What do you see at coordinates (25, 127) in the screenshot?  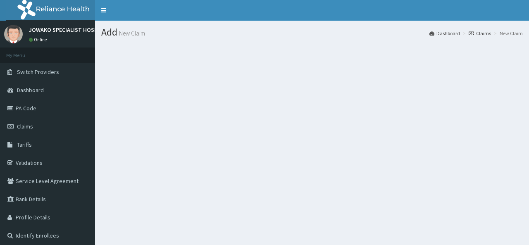 I see `span: Claims` at bounding box center [25, 127].